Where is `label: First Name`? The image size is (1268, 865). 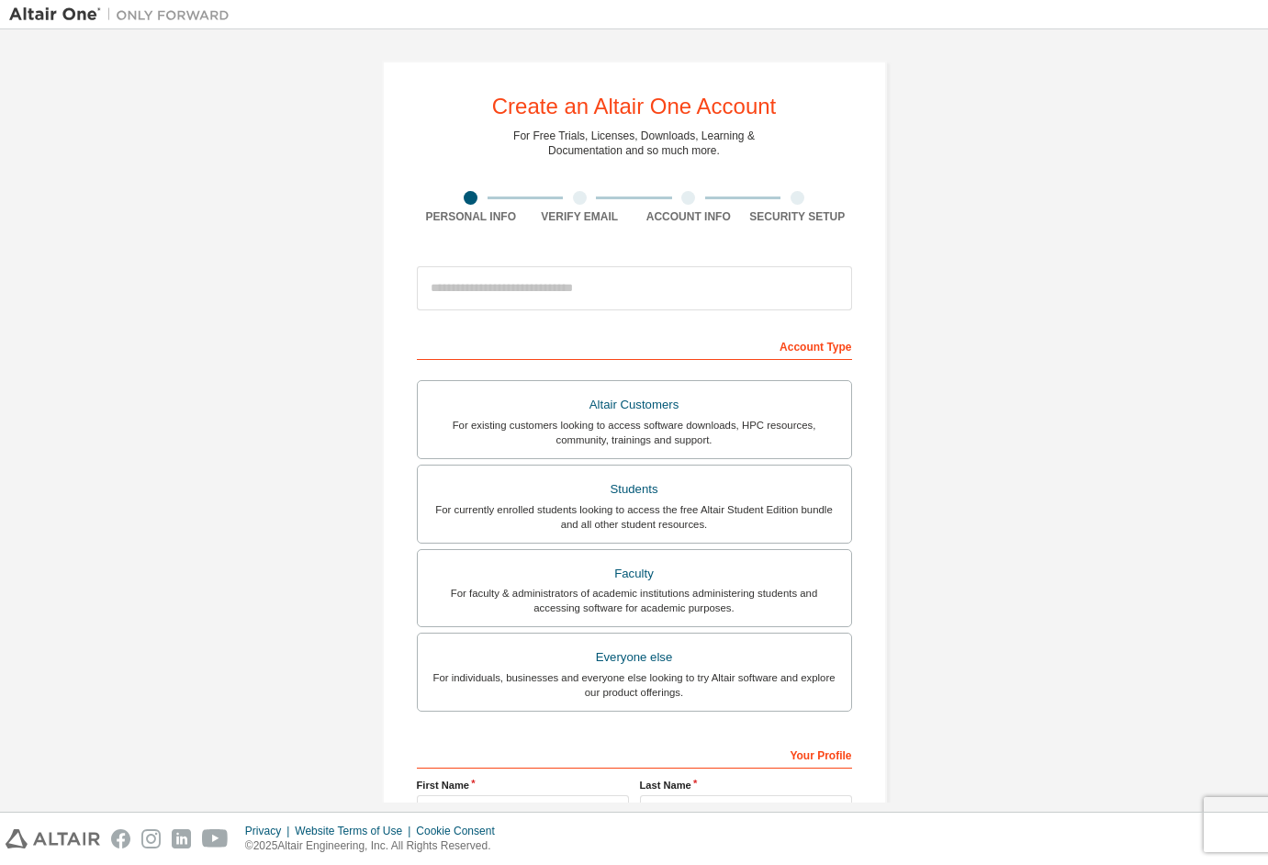 label: First Name is located at coordinates (522, 785).